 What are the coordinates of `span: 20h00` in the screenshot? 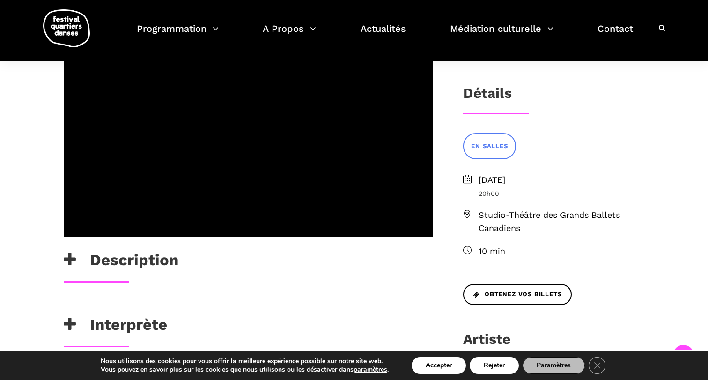 It's located at (561, 193).